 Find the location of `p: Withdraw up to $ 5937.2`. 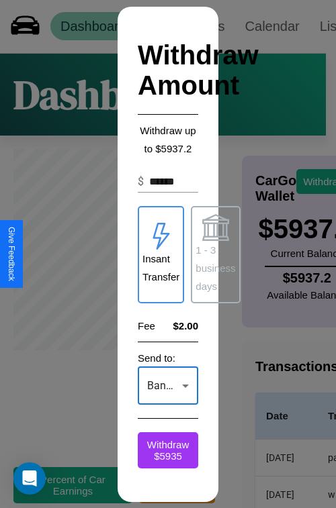

p: Withdraw up to $ 5937.2 is located at coordinates (168, 140).